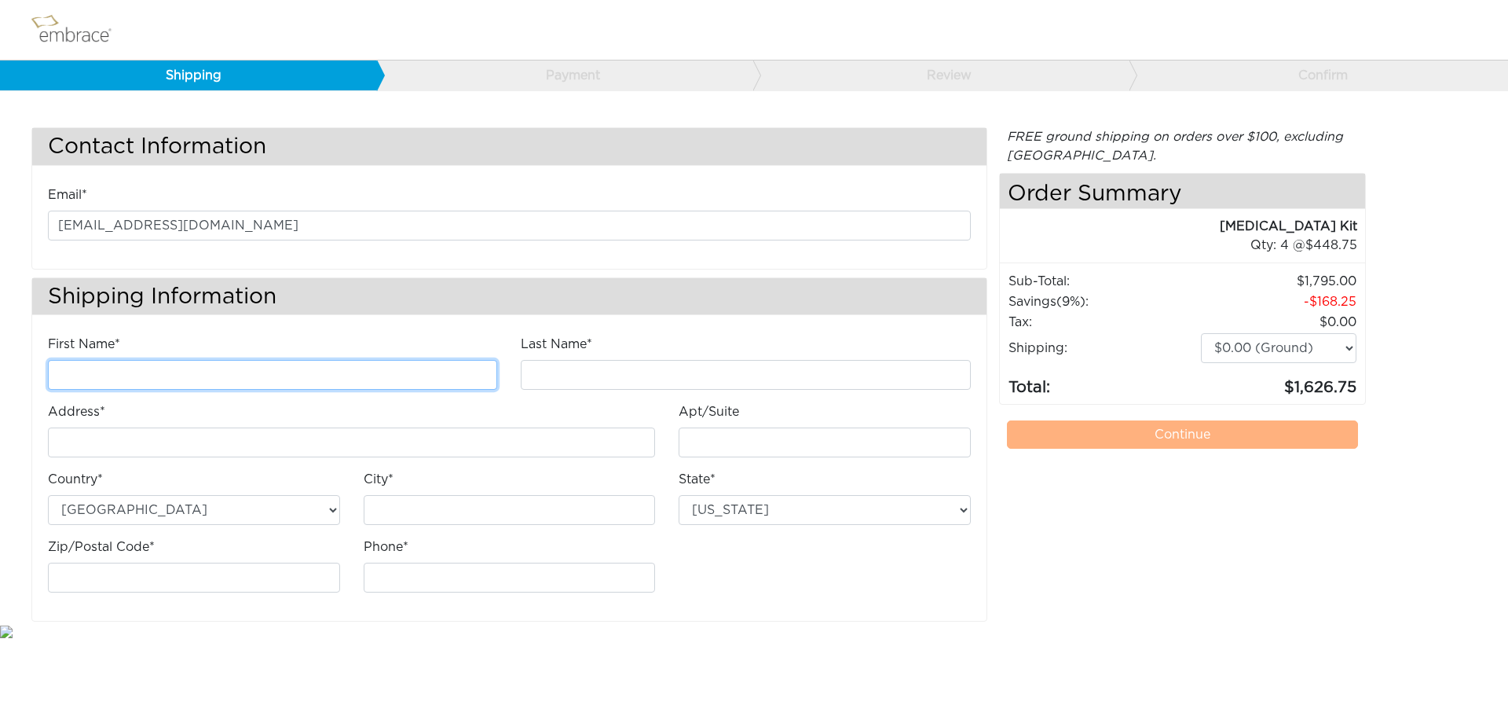 The height and width of the screenshot is (716, 1508). I want to click on h3: Contact Information, so click(509, 146).